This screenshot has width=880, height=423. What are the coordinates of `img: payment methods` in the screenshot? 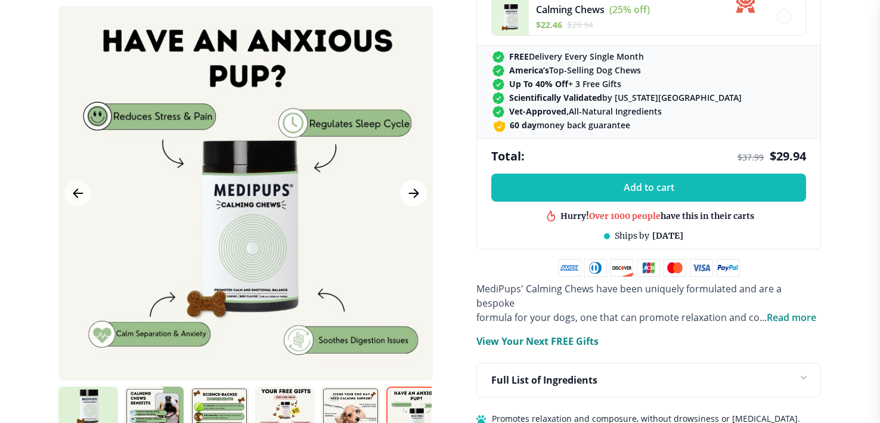 It's located at (648, 268).